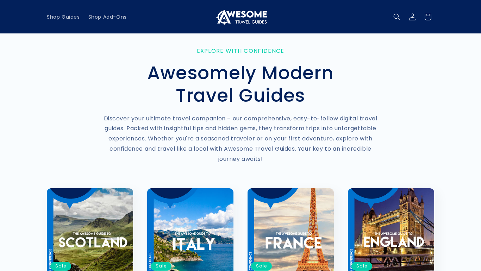 The height and width of the screenshot is (271, 481). What do you see at coordinates (63, 17) in the screenshot?
I see `span: Shop Guides` at bounding box center [63, 17].